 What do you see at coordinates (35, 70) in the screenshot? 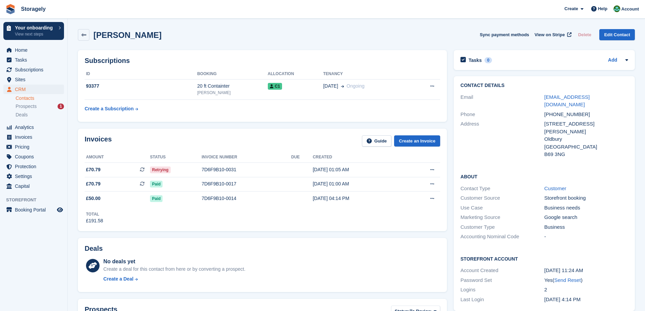
I see `span: Subscriptions` at bounding box center [35, 70].